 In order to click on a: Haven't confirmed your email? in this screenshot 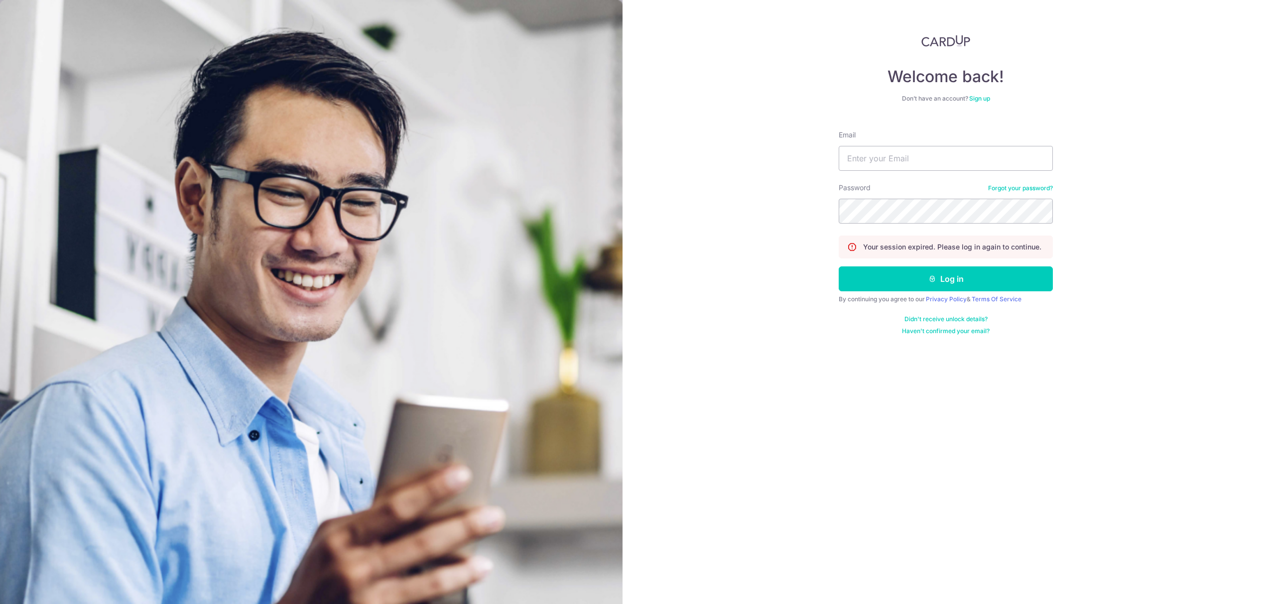, I will do `click(946, 331)`.